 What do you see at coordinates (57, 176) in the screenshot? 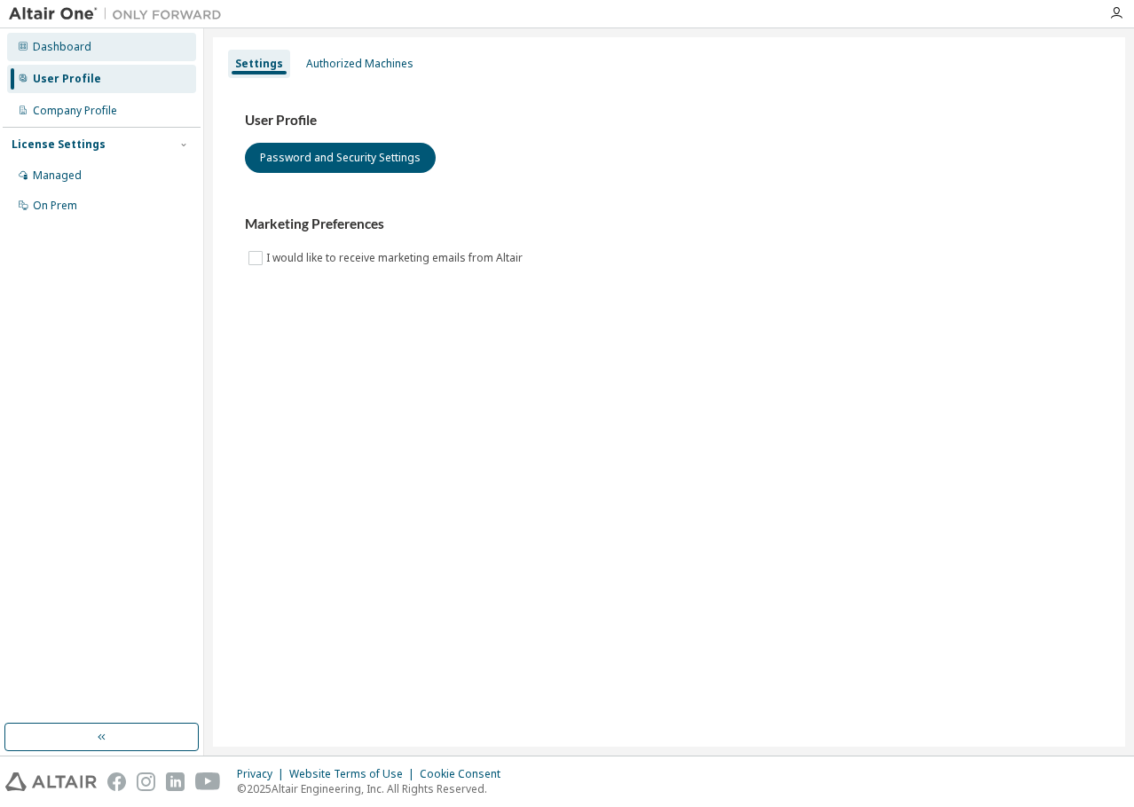
I see `div: Managed` at bounding box center [57, 176].